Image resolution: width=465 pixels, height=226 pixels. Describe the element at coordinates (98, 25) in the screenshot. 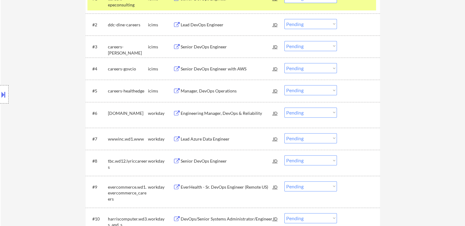

I see `div: #2` at that location.